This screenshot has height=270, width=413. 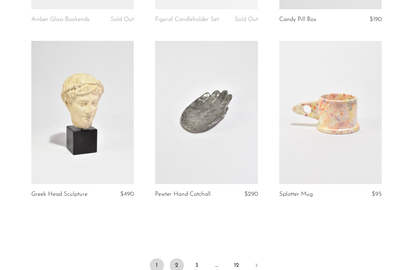 What do you see at coordinates (59, 195) in the screenshot?
I see `a: Greek Head Sculpture` at bounding box center [59, 195].